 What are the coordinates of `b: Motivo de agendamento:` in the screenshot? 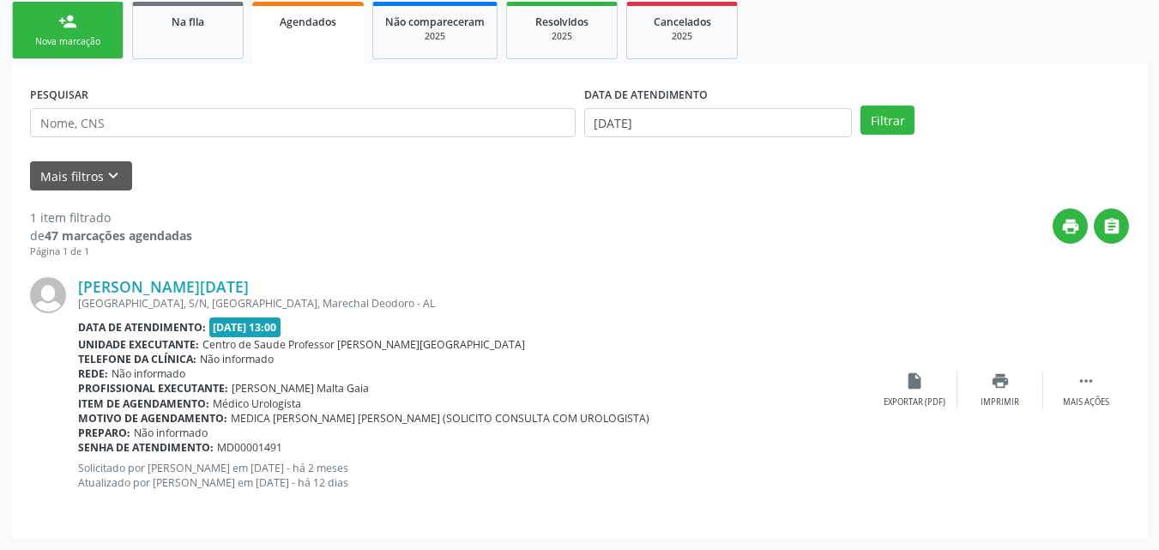 It's located at (153, 418).